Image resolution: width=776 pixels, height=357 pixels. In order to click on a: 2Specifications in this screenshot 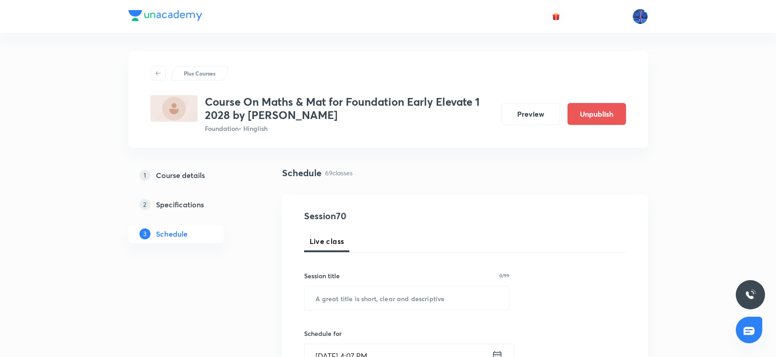, I will do `click(191, 204)`.